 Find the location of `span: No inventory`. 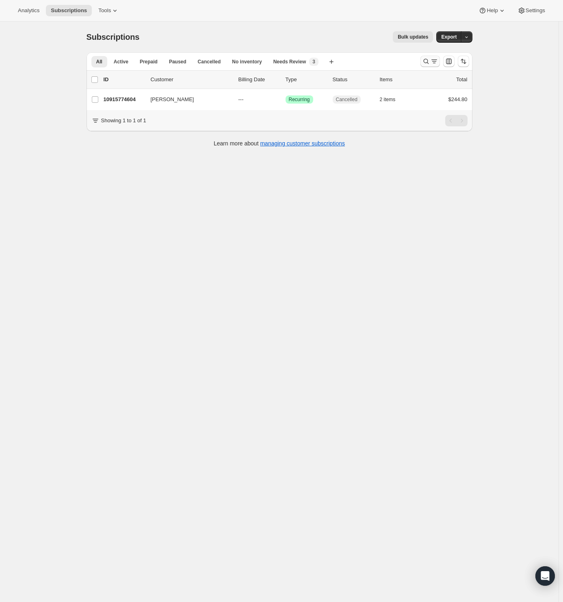

span: No inventory is located at coordinates (247, 62).